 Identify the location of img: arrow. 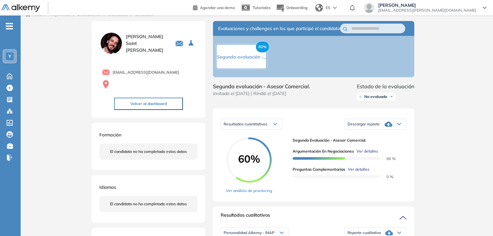
(335, 8).